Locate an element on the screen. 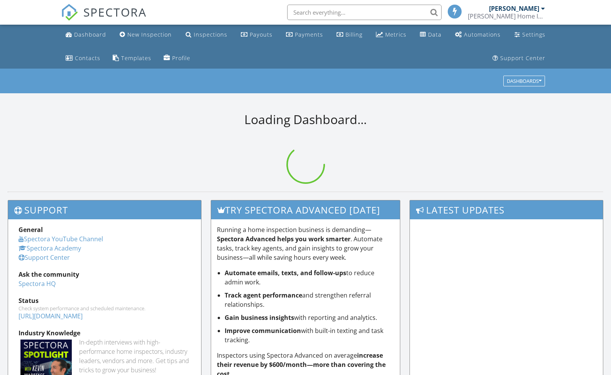 The width and height of the screenshot is (611, 375). a: Spectora YouTube Channel is located at coordinates (61, 239).